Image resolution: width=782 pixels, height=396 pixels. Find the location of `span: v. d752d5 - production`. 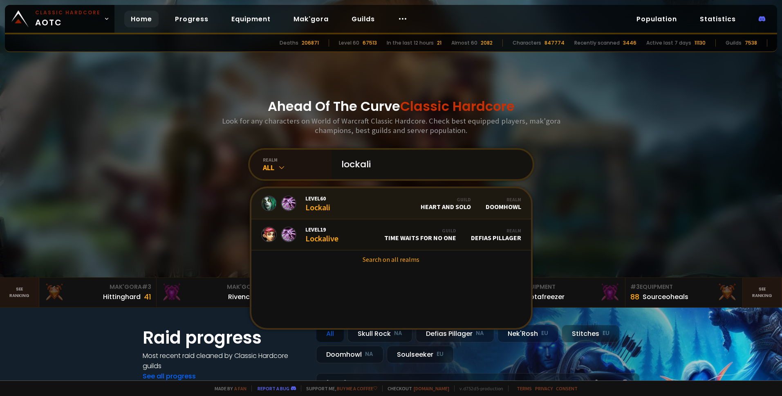

span: v. d752d5 - production is located at coordinates (479, 388).